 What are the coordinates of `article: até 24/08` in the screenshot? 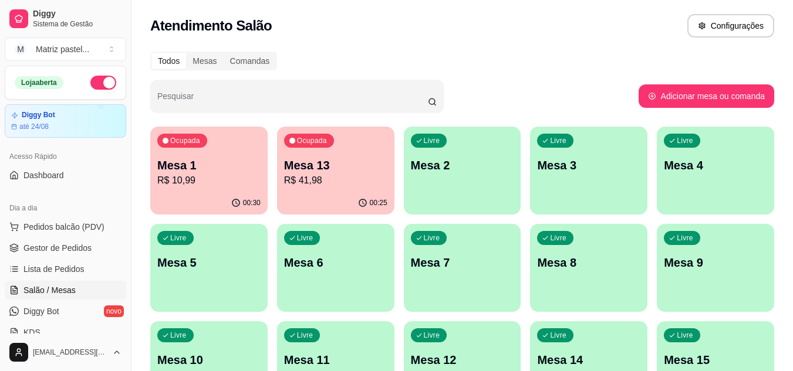 It's located at (34, 127).